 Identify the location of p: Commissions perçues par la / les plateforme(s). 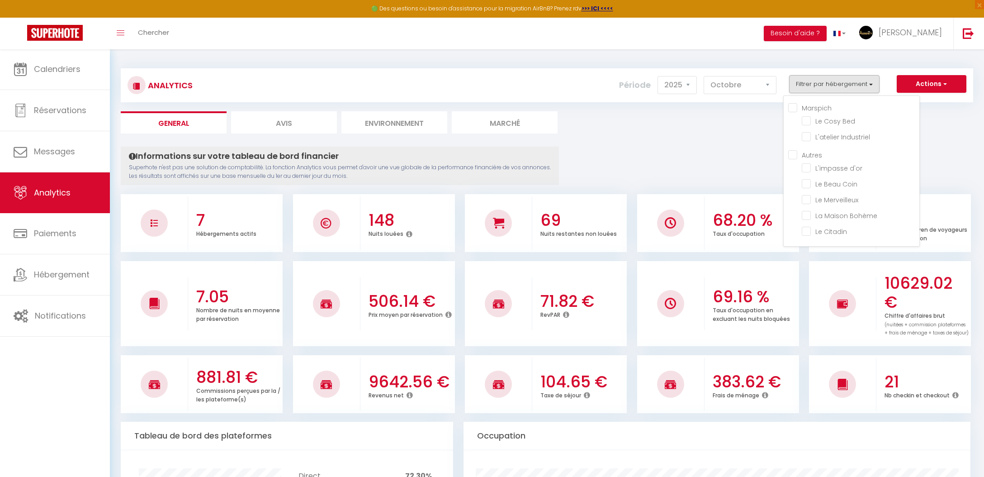
(238, 394).